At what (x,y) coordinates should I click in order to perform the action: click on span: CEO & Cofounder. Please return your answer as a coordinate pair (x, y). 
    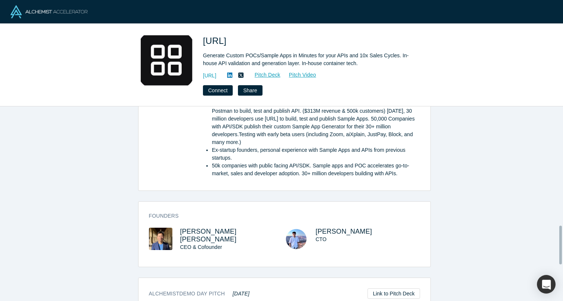
    Looking at the image, I should click on (201, 247).